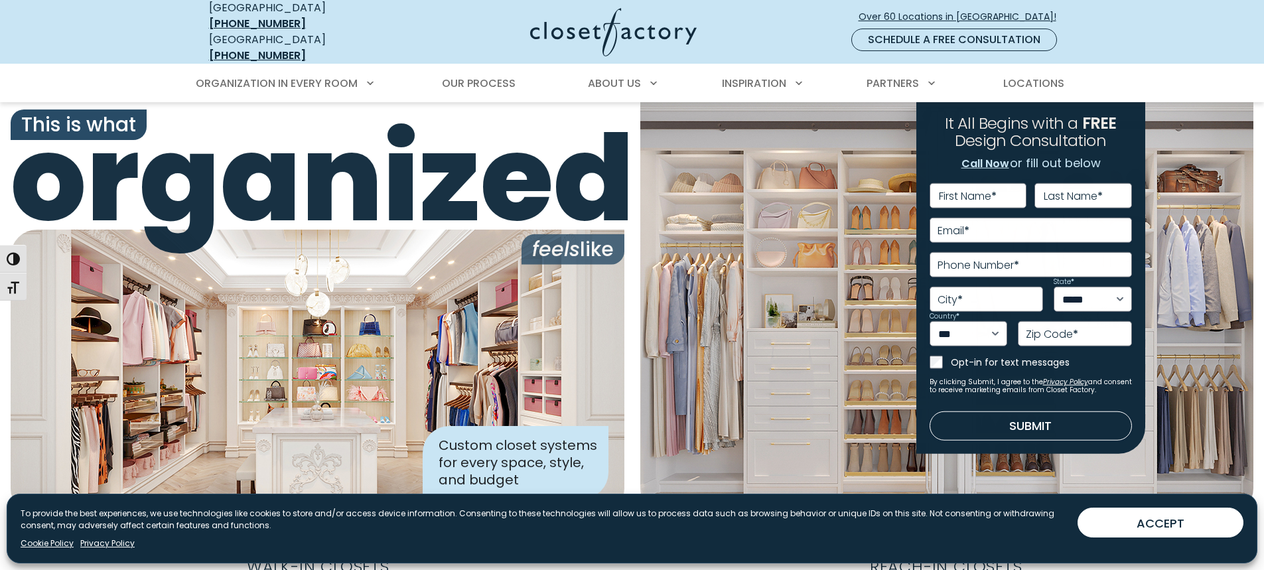 This screenshot has width=1264, height=570. What do you see at coordinates (1034, 83) in the screenshot?
I see `span: Locations` at bounding box center [1034, 83].